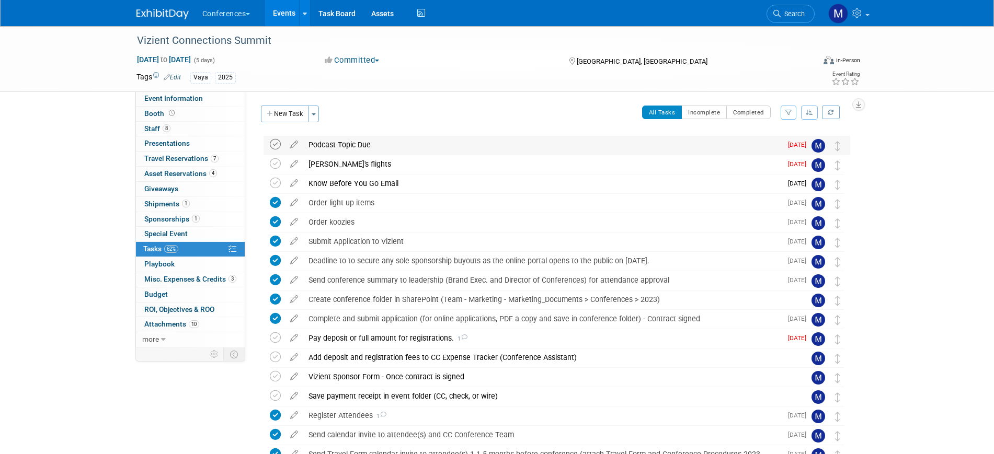 The width and height of the screenshot is (994, 454). Describe the element at coordinates (542, 261) in the screenshot. I see `div: Deadline to to secure any sole sponsorship buyouts as the online portal opens to the public on [D...` at that location.